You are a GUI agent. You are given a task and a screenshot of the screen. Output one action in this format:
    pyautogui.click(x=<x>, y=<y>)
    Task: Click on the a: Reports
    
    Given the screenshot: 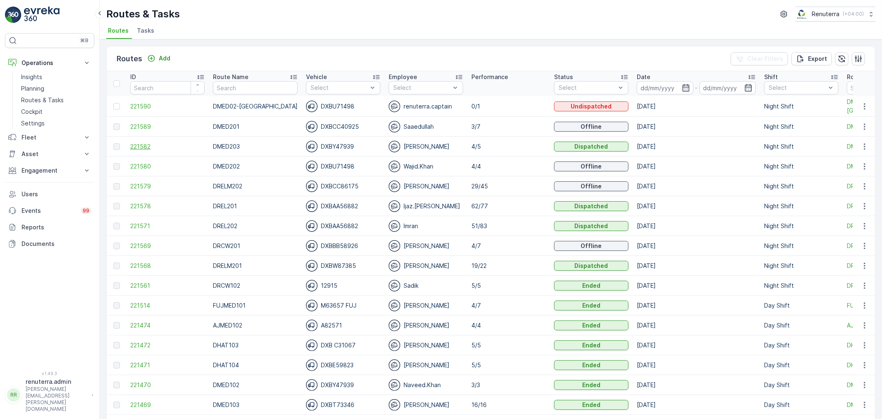 What is the action you would take?
    pyautogui.click(x=50, y=227)
    